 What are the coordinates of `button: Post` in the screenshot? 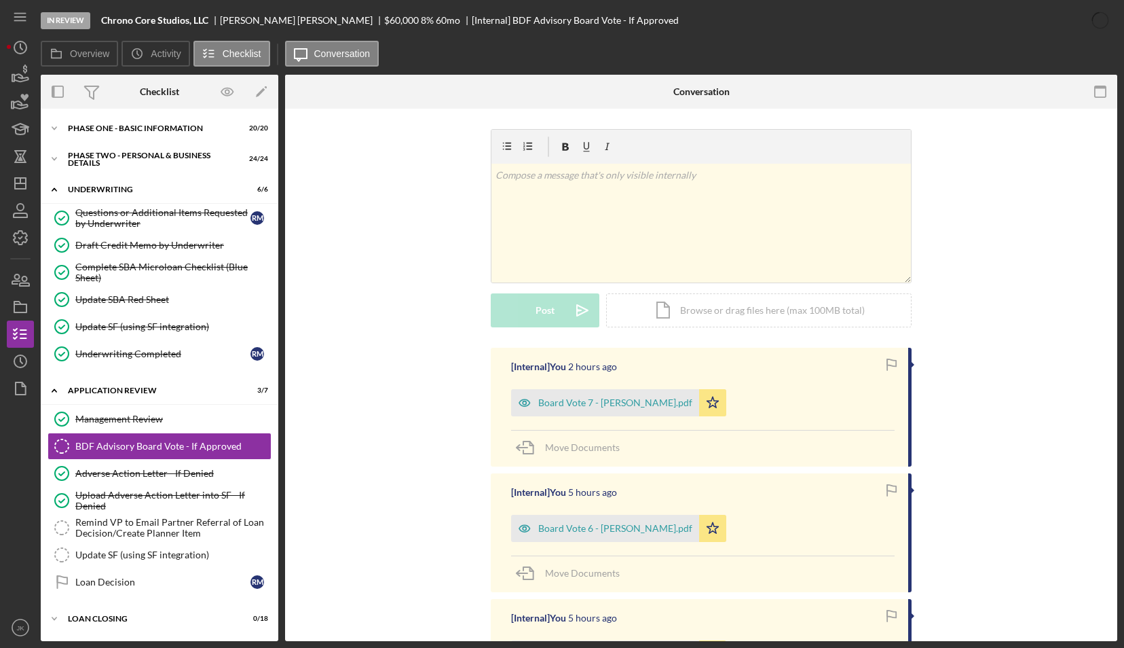 It's located at (545, 310).